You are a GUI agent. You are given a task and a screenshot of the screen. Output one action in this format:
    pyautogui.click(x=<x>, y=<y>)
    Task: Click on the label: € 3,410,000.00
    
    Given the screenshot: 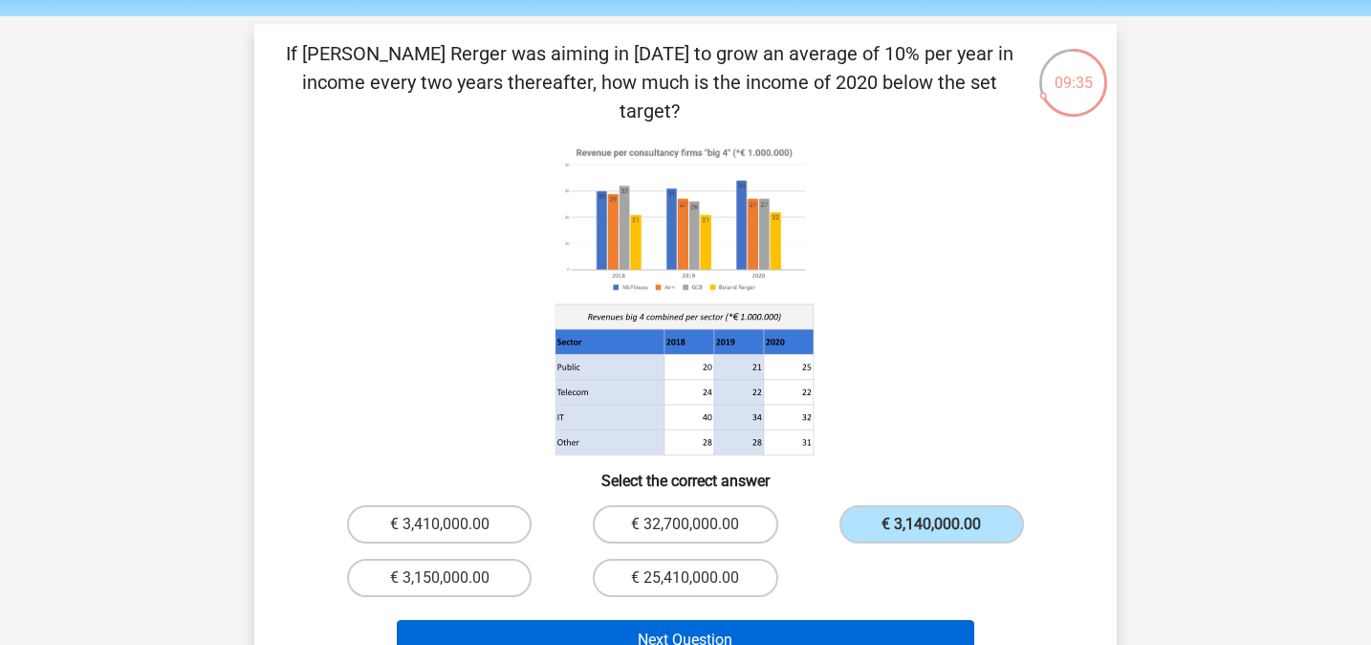 What is the action you would take?
    pyautogui.click(x=439, y=524)
    